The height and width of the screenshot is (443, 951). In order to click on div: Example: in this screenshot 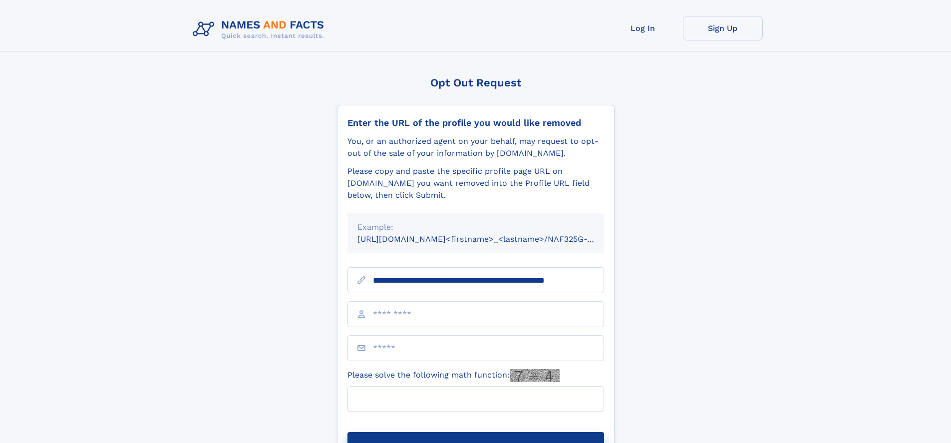, I will do `click(476, 227)`.